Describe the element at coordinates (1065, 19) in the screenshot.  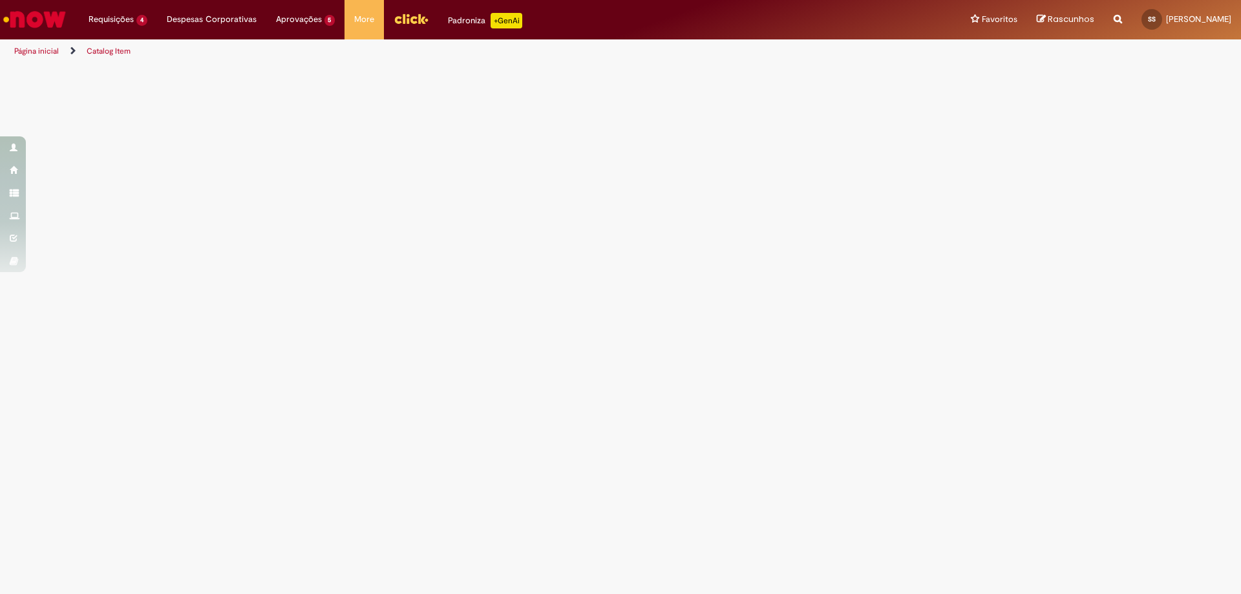
I see `a: Rascunhos` at that location.